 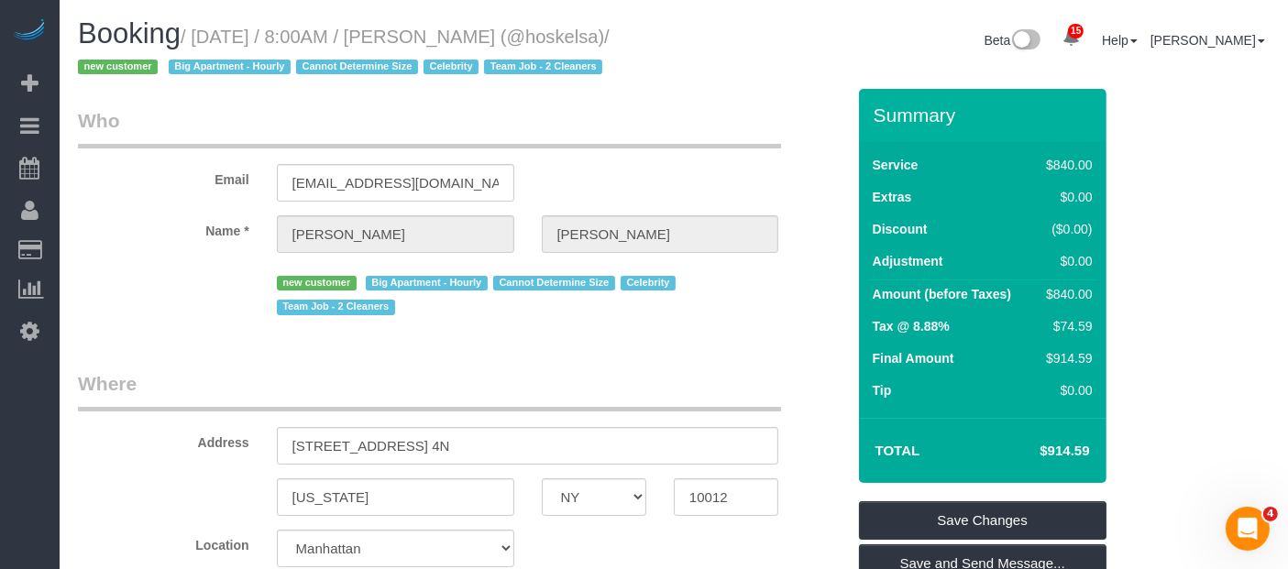 I want to click on label: Adjustment, so click(x=908, y=261).